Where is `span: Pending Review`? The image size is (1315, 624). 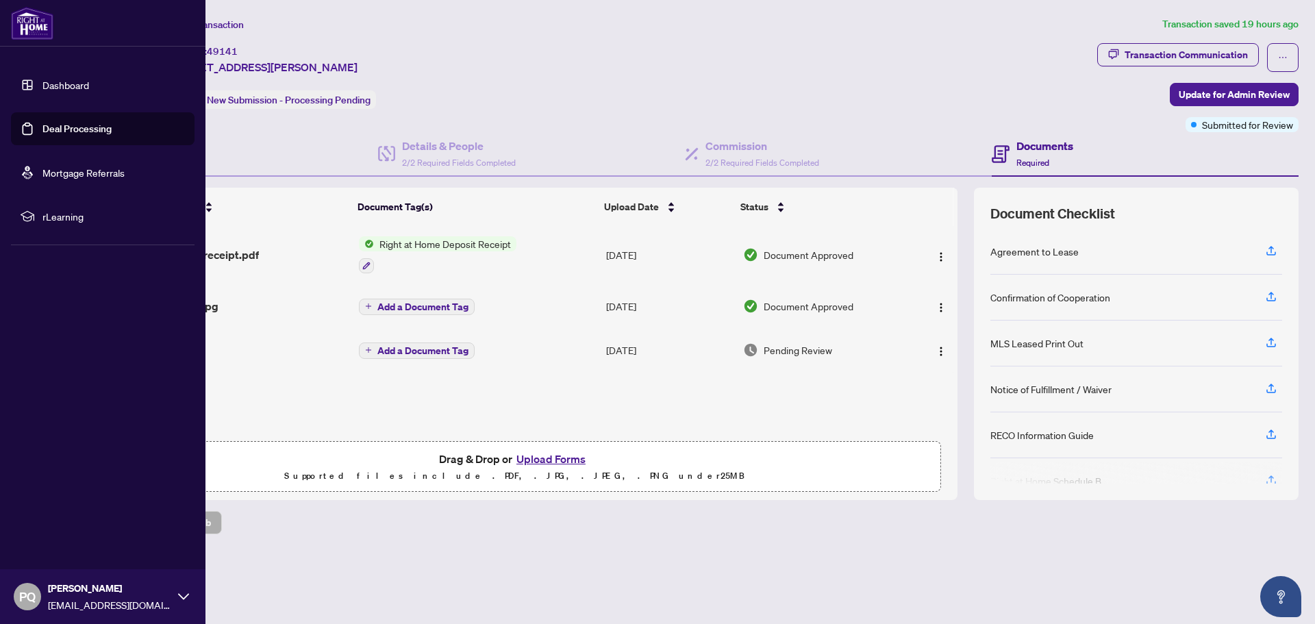
span: Pending Review is located at coordinates (798, 350).